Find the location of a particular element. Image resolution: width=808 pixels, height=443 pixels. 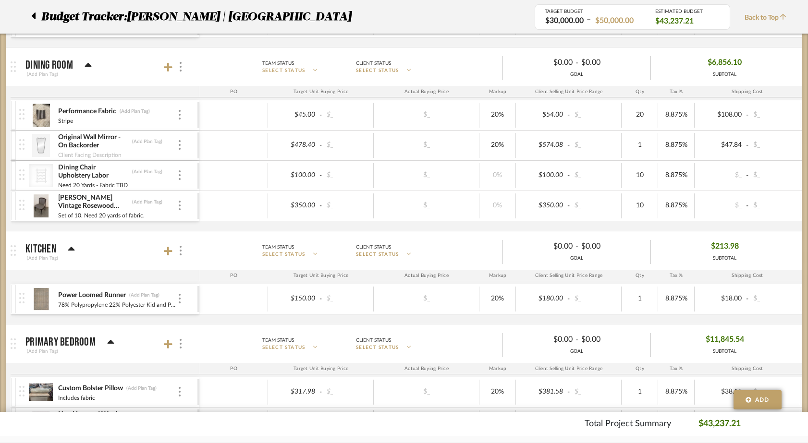

span: $6,856.10 is located at coordinates (724, 62).